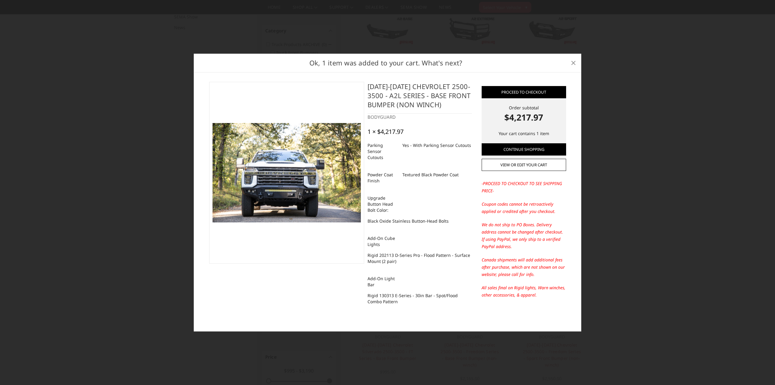  I want to click on a: Close, so click(573, 63).